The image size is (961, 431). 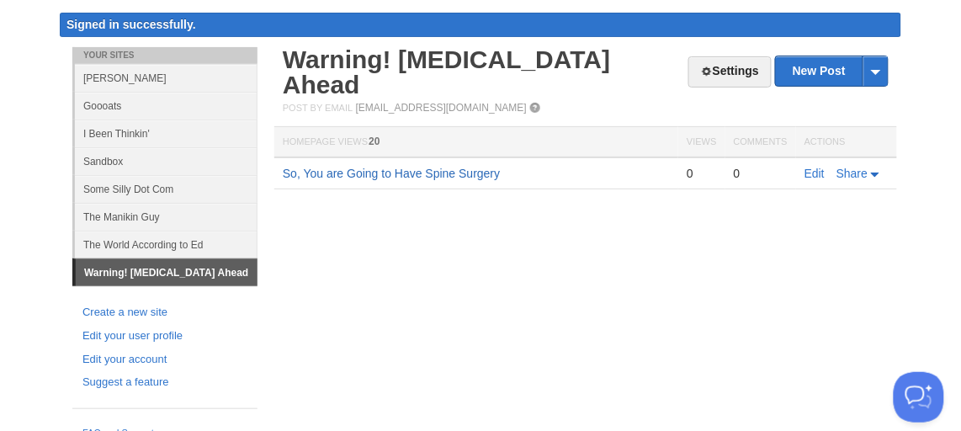 What do you see at coordinates (480, 24) in the screenshot?
I see `div: Signed in successfully.` at bounding box center [480, 24].